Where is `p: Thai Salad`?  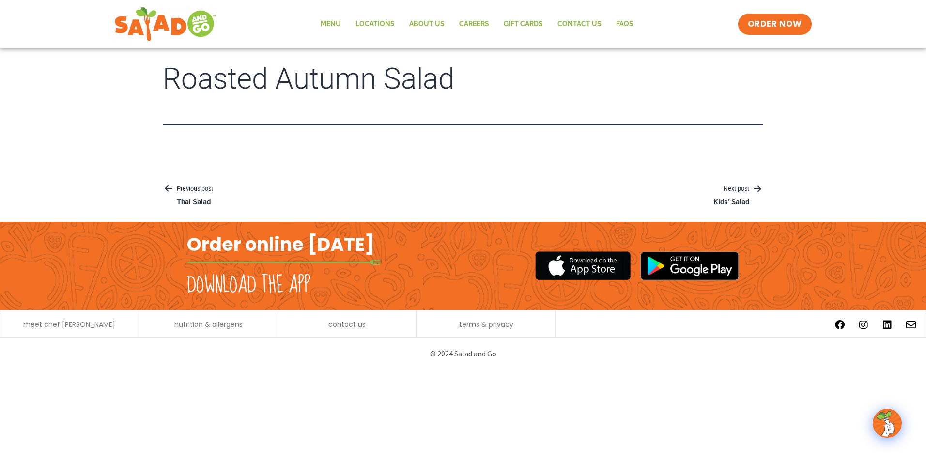 p: Thai Salad is located at coordinates (194, 203).